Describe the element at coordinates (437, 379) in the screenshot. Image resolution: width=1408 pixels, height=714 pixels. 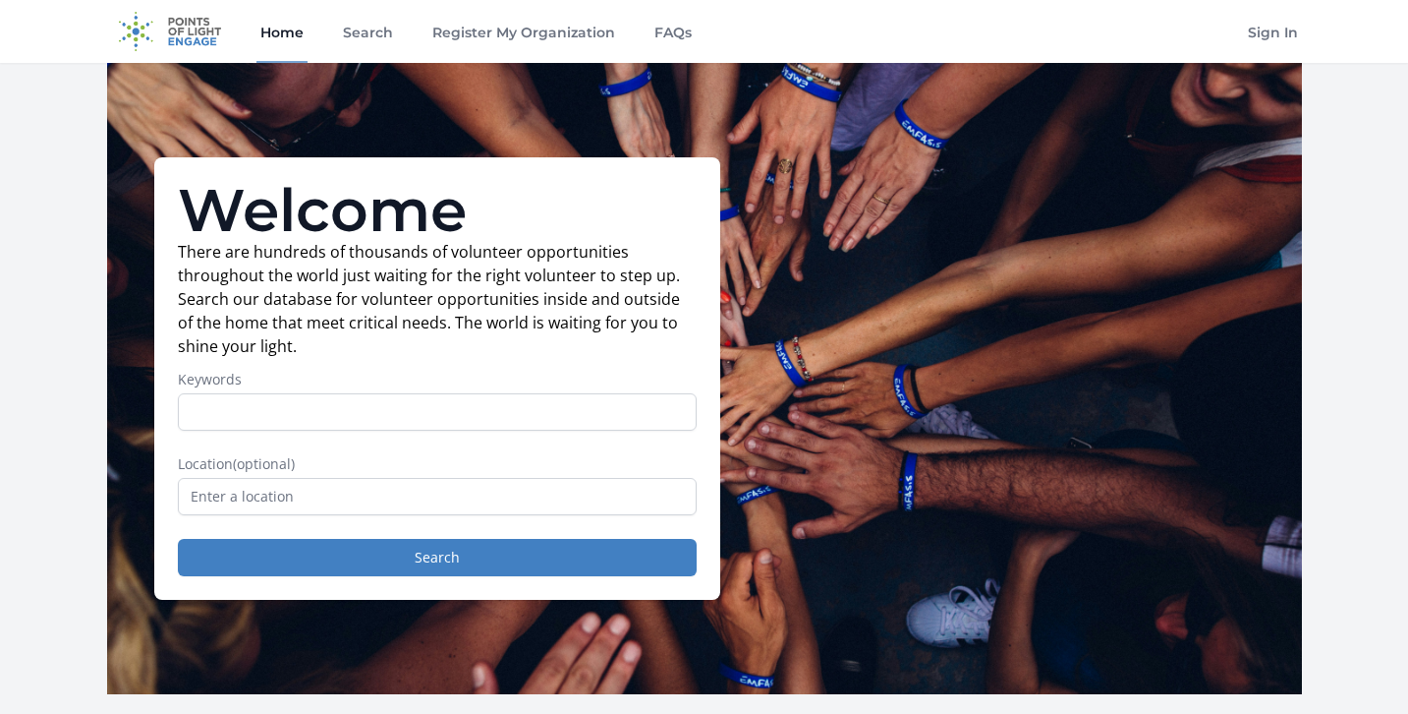
I see `label: Keywords` at that location.